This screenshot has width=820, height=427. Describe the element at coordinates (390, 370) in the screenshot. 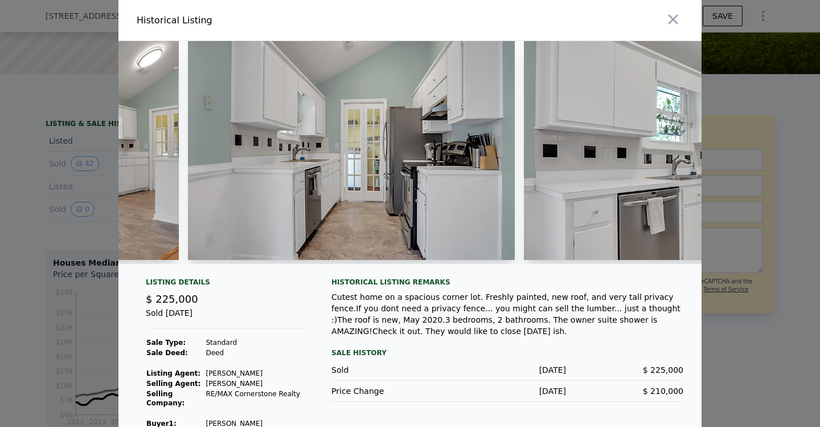

I see `div: Sold` at that location.